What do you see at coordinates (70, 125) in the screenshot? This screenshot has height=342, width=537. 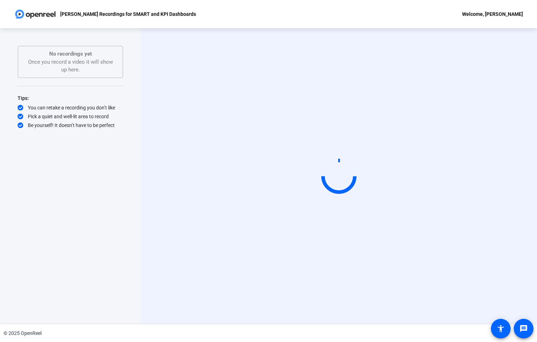 I see `div: Be yourself! It doesn’t have to be perfect` at bounding box center [70, 125].